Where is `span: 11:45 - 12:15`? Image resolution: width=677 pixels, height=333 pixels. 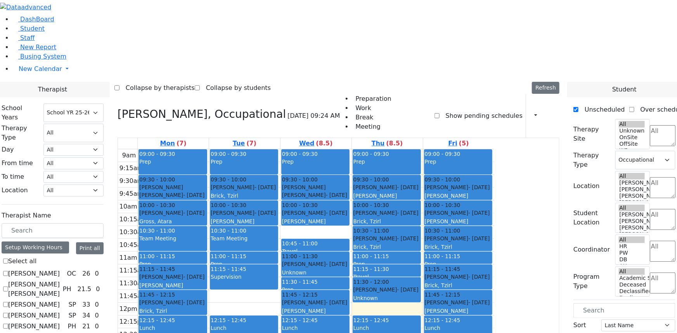 span: 11:45 - 12:15 is located at coordinates (443, 295).